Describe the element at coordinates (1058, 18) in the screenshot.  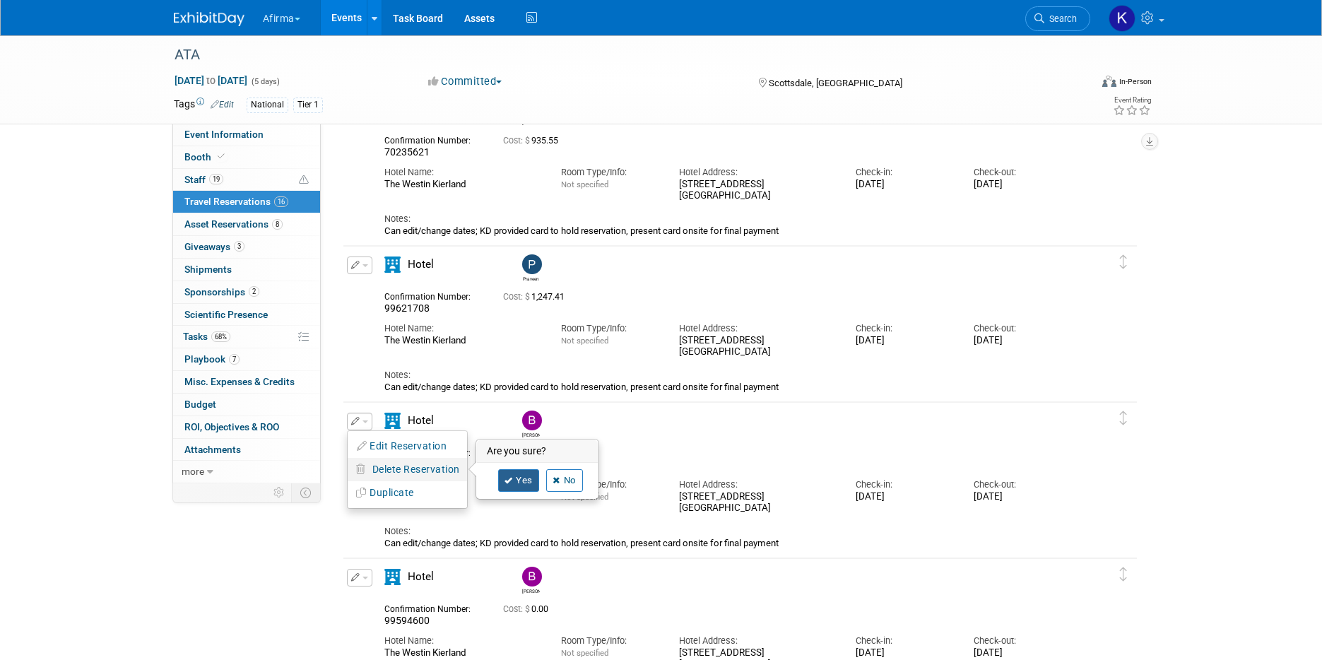
I see `a: Search` at that location.